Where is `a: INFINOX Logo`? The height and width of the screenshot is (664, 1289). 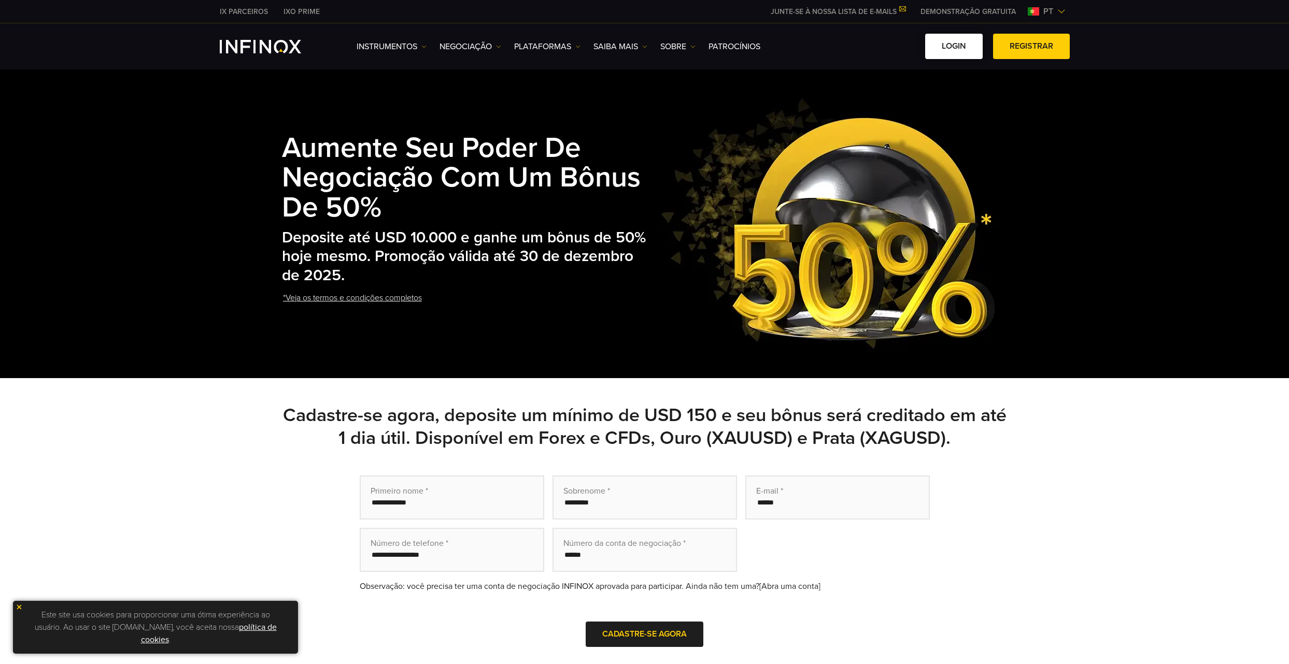
a: INFINOX Logo is located at coordinates (273, 47).